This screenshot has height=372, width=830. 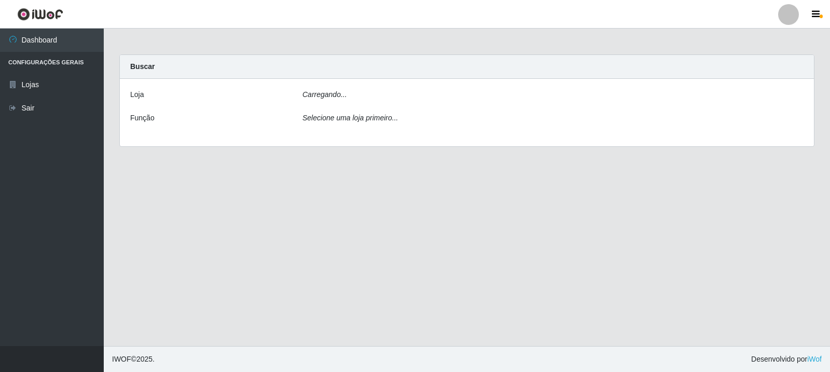 I want to click on span: IWOF, so click(x=121, y=359).